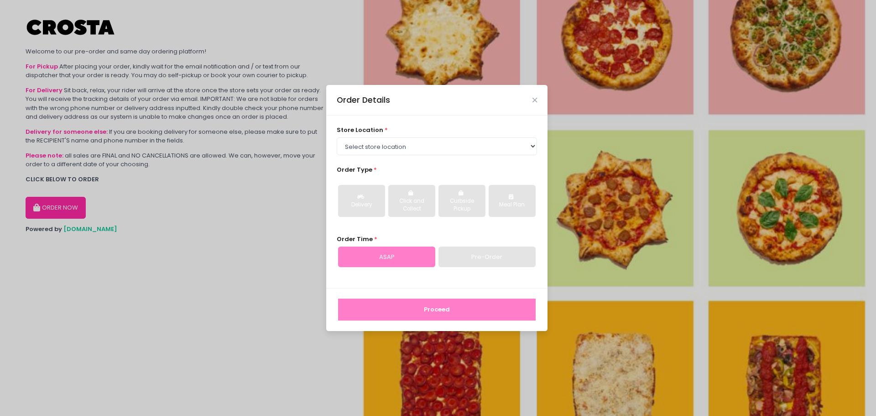 Image resolution: width=876 pixels, height=416 pixels. What do you see at coordinates (363, 100) in the screenshot?
I see `div: Order Details` at bounding box center [363, 100].